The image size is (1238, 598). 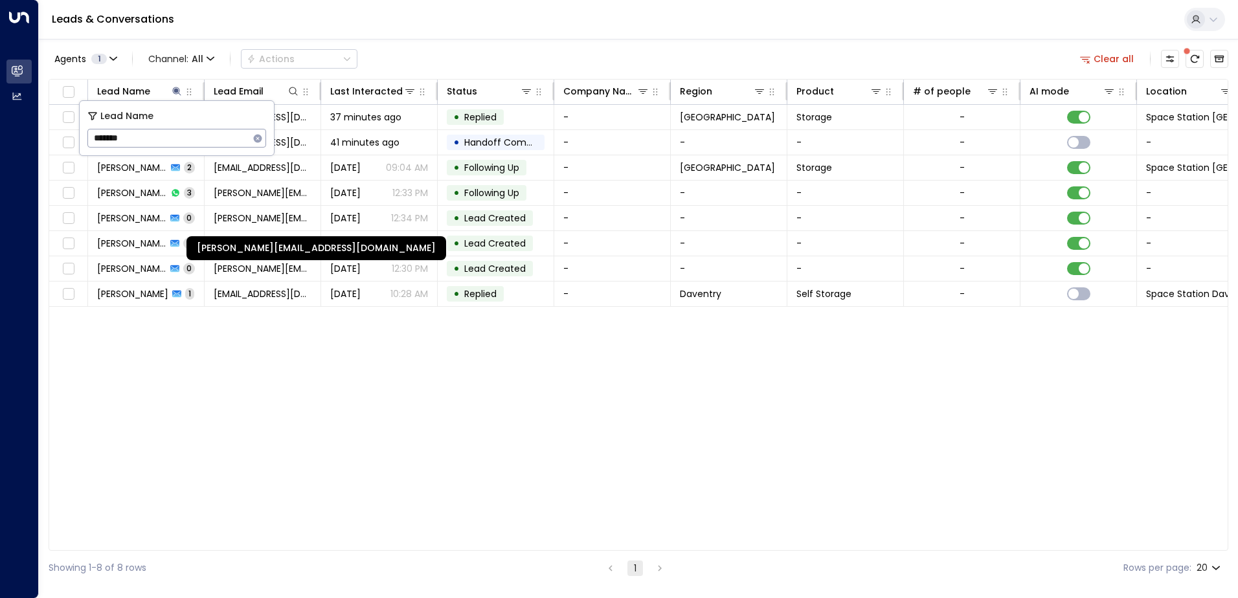 I want to click on span: All, so click(x=197, y=59).